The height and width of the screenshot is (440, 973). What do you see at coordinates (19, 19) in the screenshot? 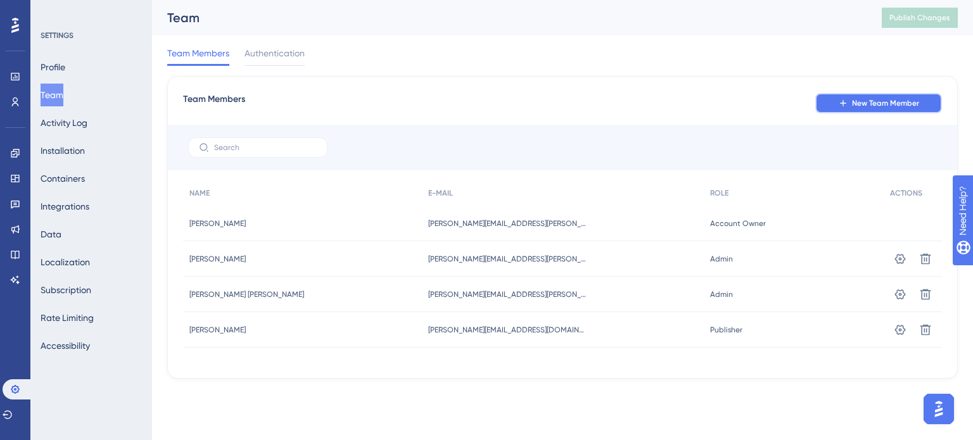
I see `img: launcher-image-alternative-text` at bounding box center [19, 19].